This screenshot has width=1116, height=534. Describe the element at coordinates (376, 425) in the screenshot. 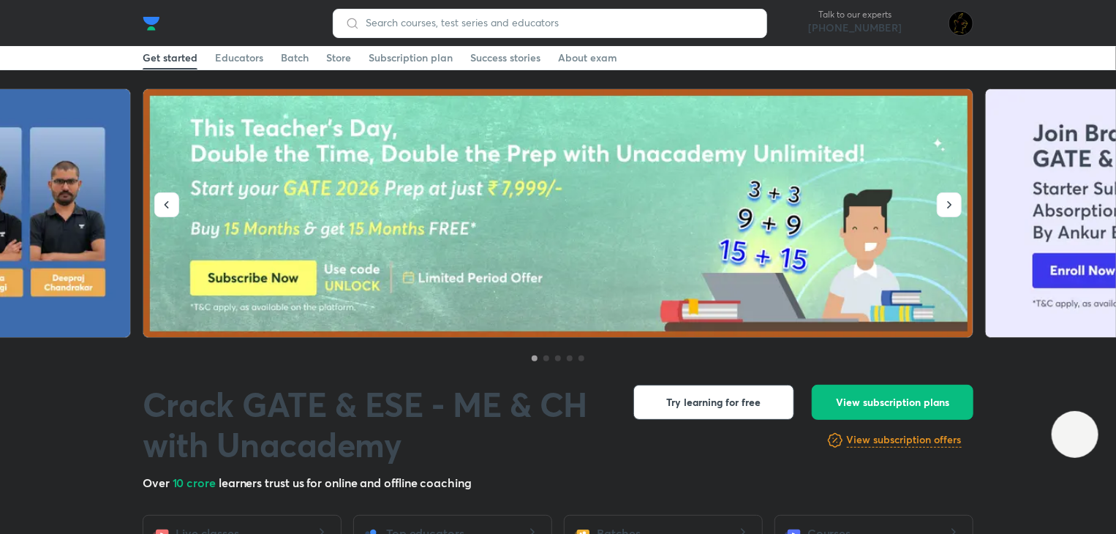

I see `h1: Crack GATE & ESE - ME & CH with Unacademy` at that location.